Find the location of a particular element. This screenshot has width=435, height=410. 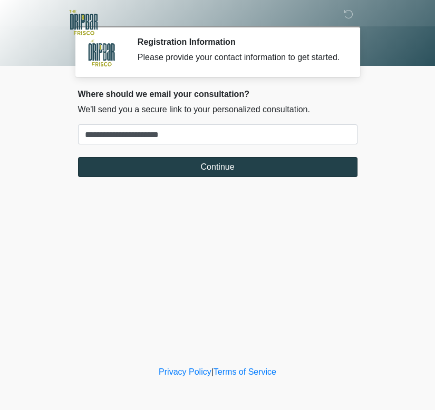

img: Agent Avatar is located at coordinates (102, 53).